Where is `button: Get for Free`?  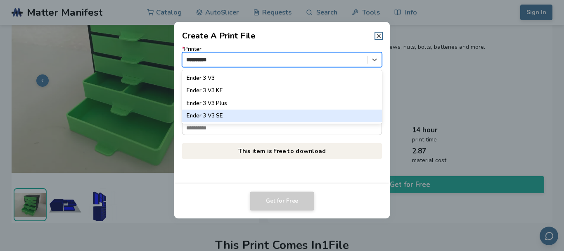 button: Get for Free is located at coordinates (282, 201).